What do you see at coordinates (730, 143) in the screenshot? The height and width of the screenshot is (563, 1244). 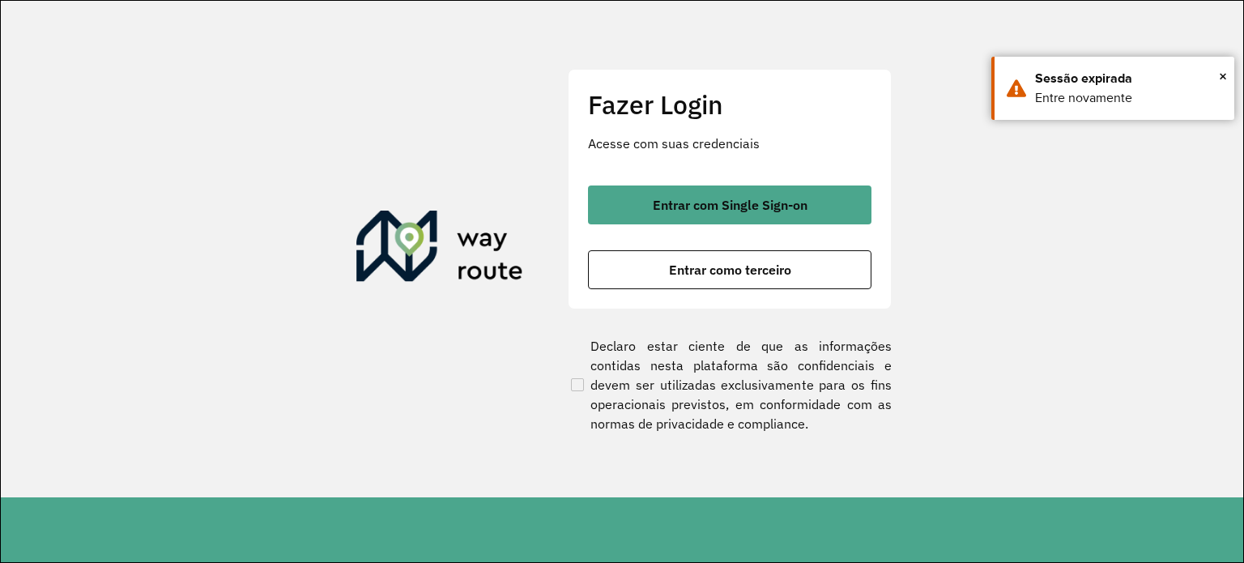 I see `p: Acesse com suas credenciais` at bounding box center [730, 143].